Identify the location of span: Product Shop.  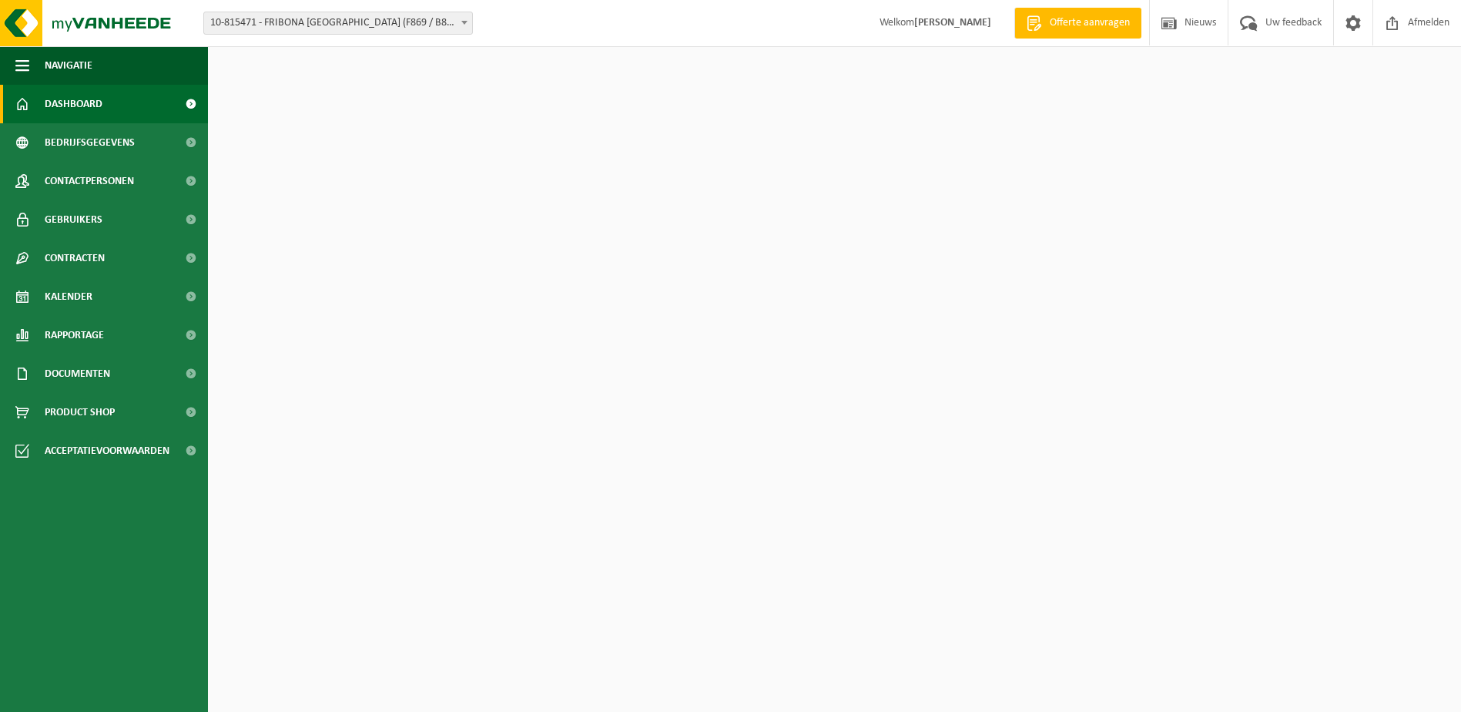
(79, 412).